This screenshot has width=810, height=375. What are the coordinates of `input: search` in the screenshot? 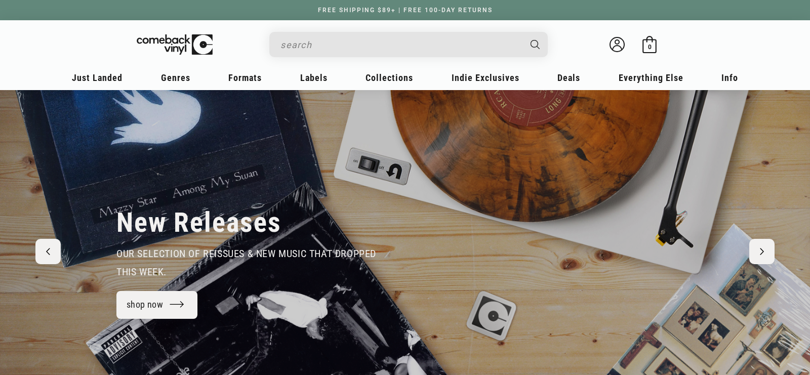 It's located at (400, 45).